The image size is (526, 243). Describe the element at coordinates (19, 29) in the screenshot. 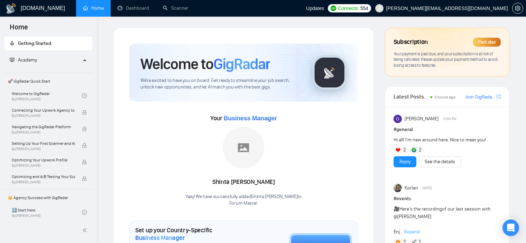

I see `span: Home` at that location.